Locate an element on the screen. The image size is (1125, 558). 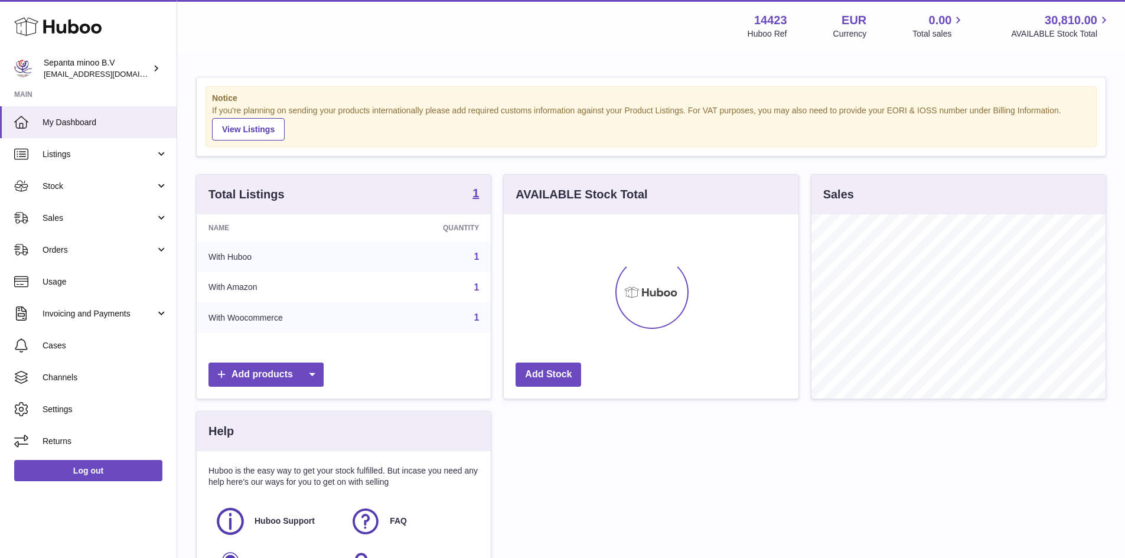
span: My Dashboard is located at coordinates (105, 122).